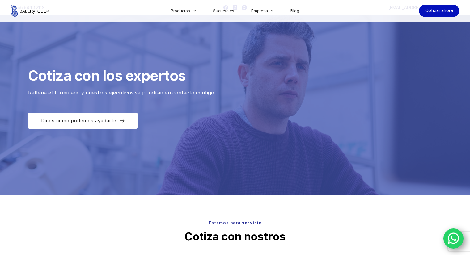  Describe the element at coordinates (121, 93) in the screenshot. I see `span: Rellena el formulario y nuestros ejecutivos se pondrán en contacto contigo` at that location.